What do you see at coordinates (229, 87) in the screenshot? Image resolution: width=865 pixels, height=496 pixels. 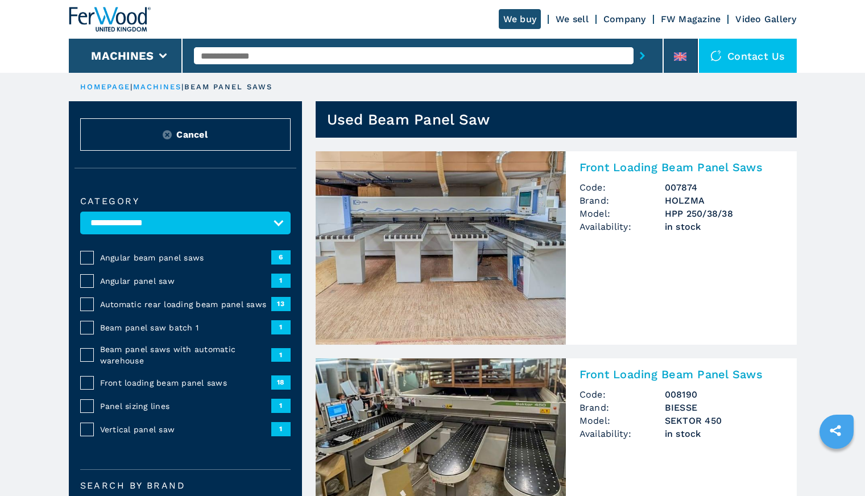 I see `p: beam panel saws` at bounding box center [229, 87].